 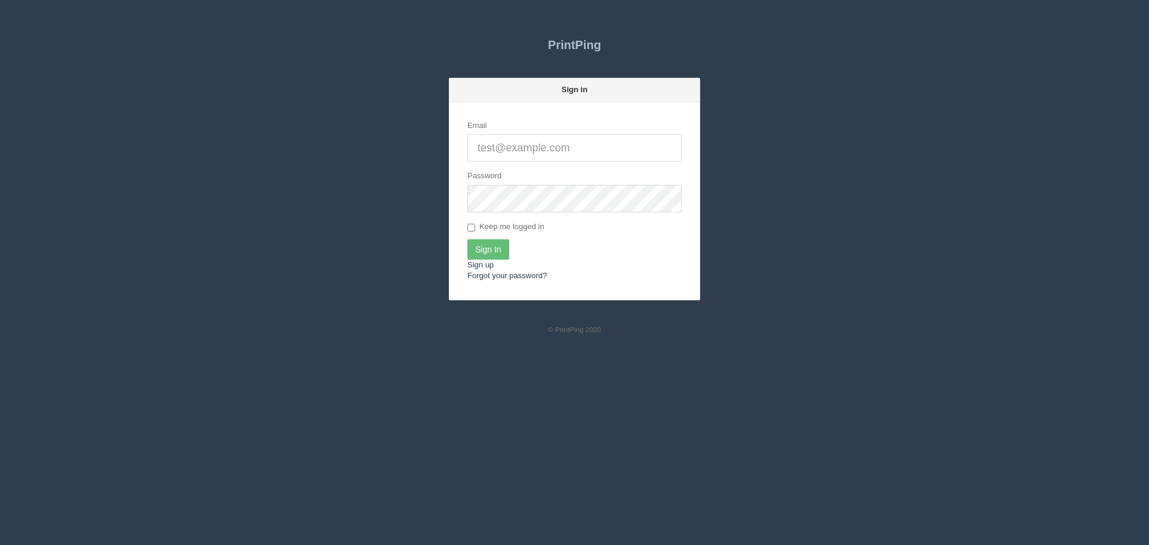 What do you see at coordinates (480, 264) in the screenshot?
I see `a: Sign up` at bounding box center [480, 264].